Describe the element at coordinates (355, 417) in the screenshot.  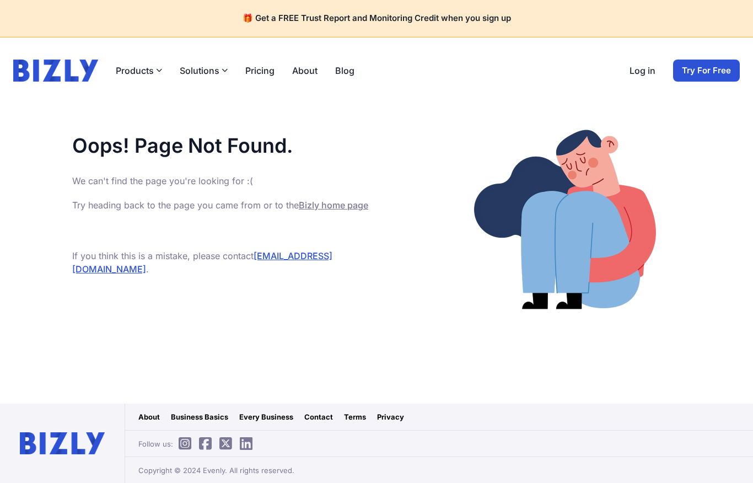
I see `a: Terms` at that location.